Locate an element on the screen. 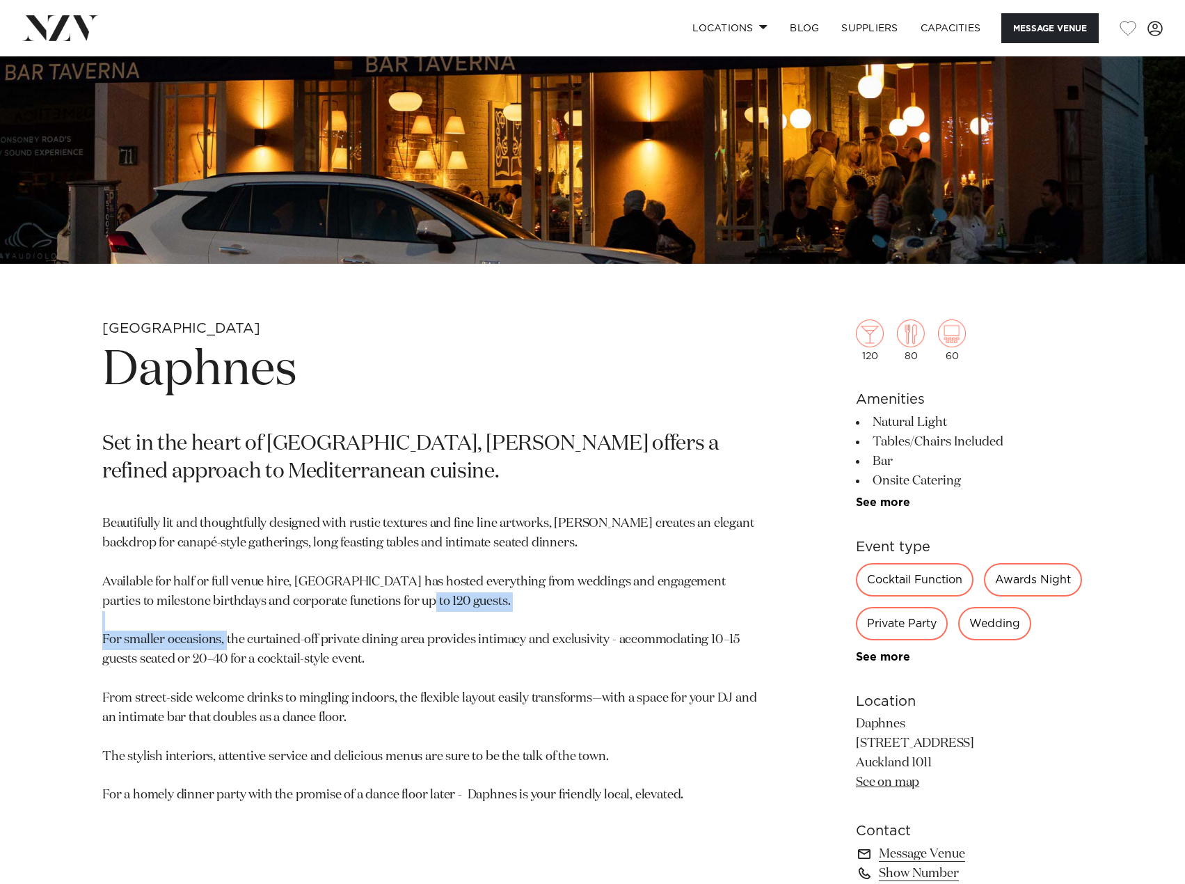  li: Bar is located at coordinates (969, 461).